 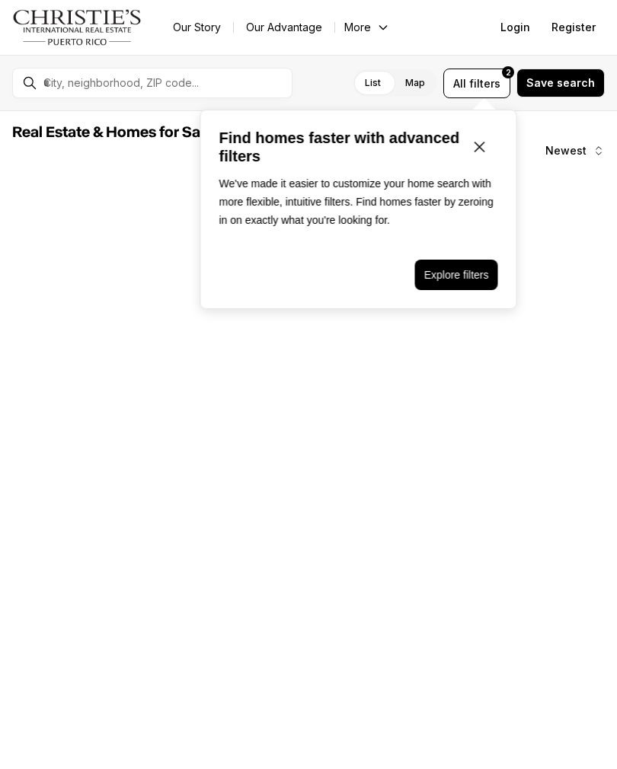 What do you see at coordinates (477, 83) in the screenshot?
I see `button: Allfilters2` at bounding box center [477, 83].